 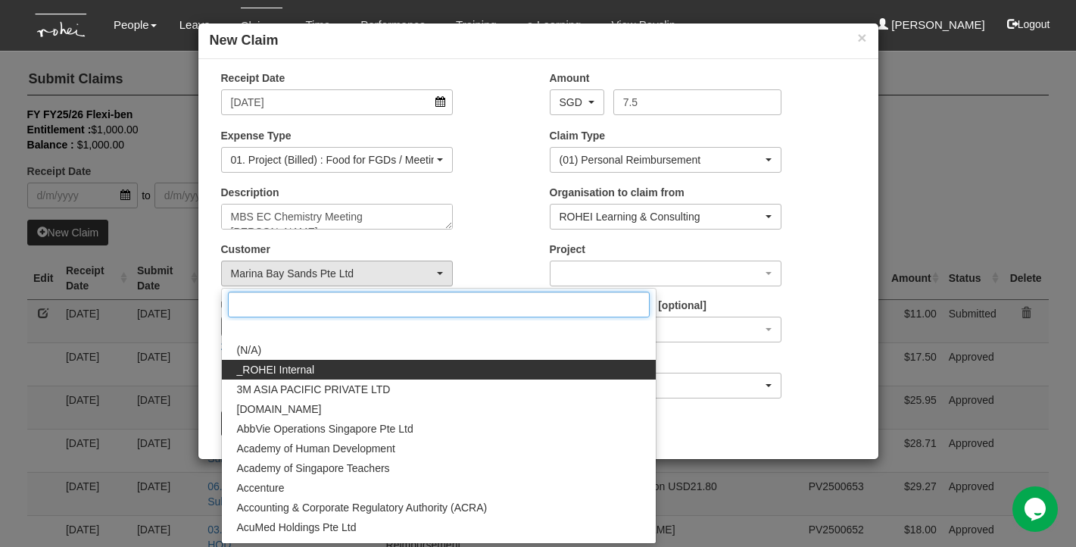 I want to click on button: (01) Personal Reimbursement, so click(x=666, y=160).